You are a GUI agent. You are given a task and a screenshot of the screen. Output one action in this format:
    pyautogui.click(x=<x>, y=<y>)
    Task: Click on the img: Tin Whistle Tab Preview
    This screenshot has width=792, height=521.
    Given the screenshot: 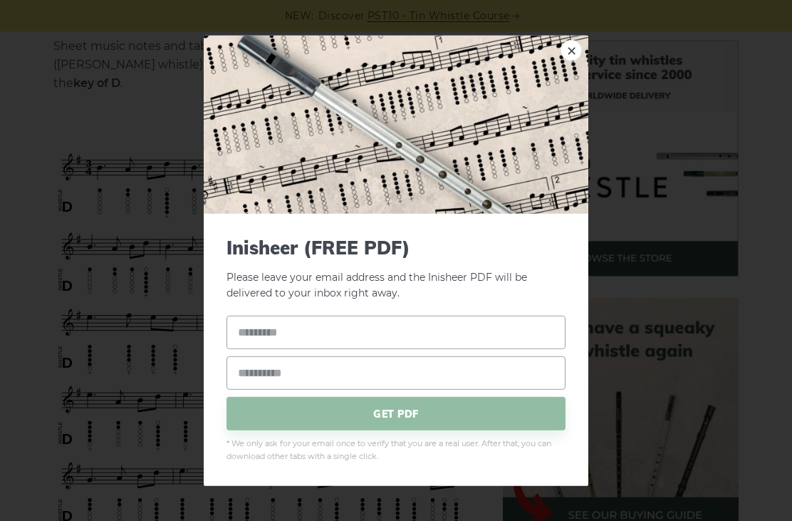 What is the action you would take?
    pyautogui.click(x=396, y=124)
    